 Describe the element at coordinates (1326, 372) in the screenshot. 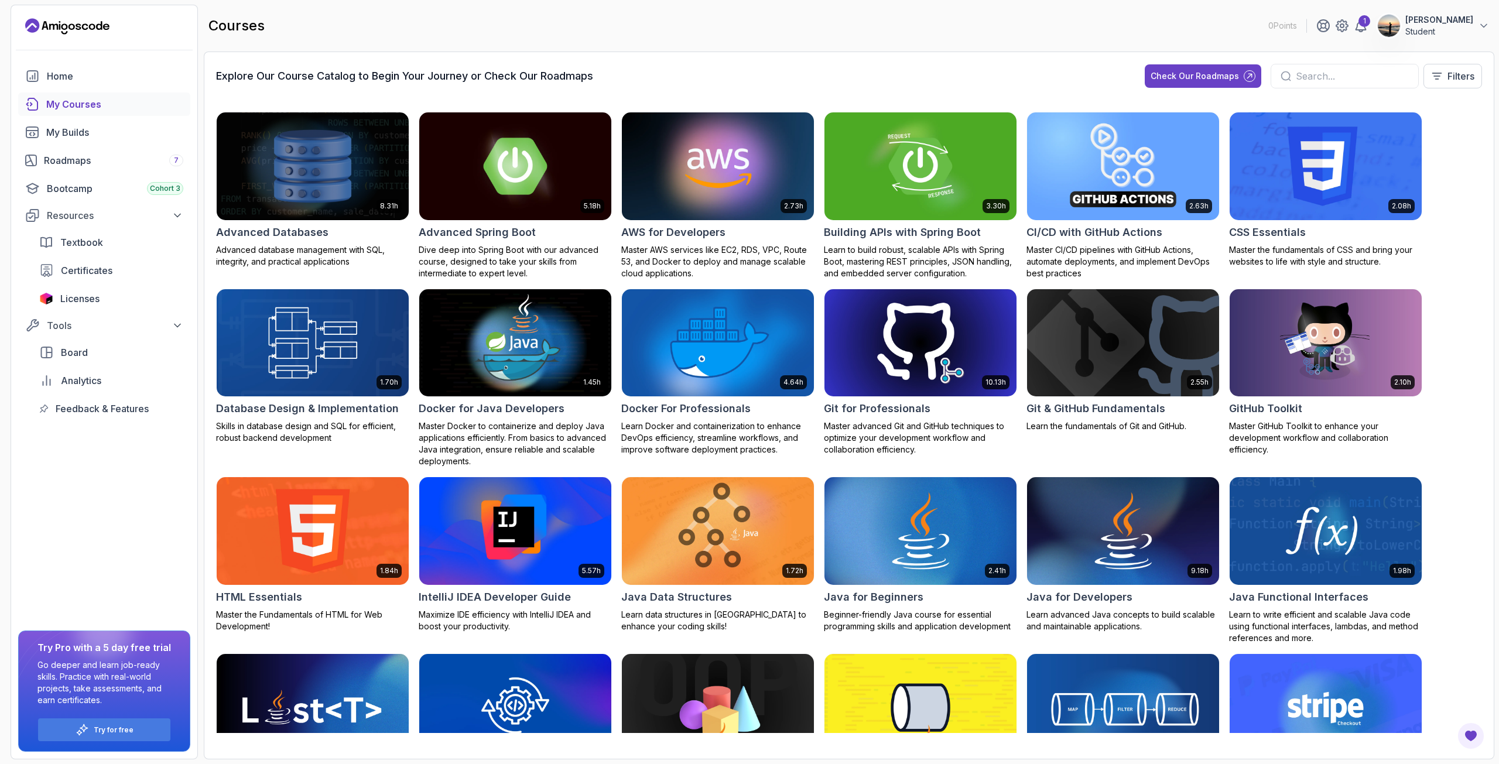

I see `a: GitHub Toolkit card2.10hGitHub ToolkitMaster GitHub Toolkit to enhance your development workflow ...` at that location.